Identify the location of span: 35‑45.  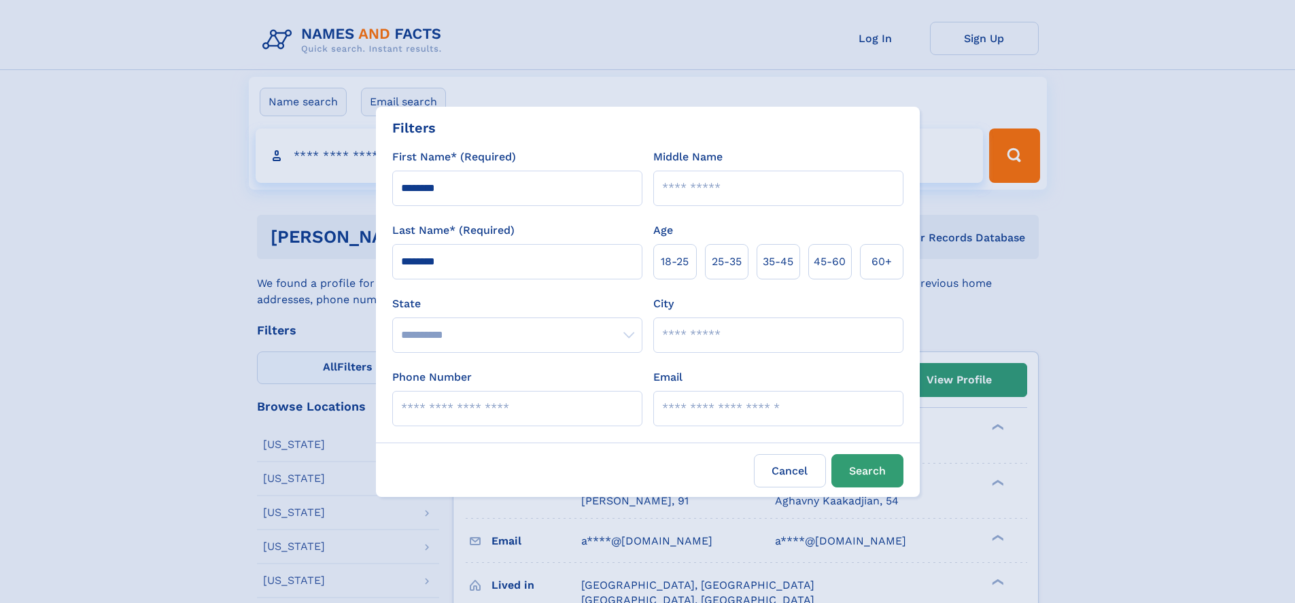
(778, 262).